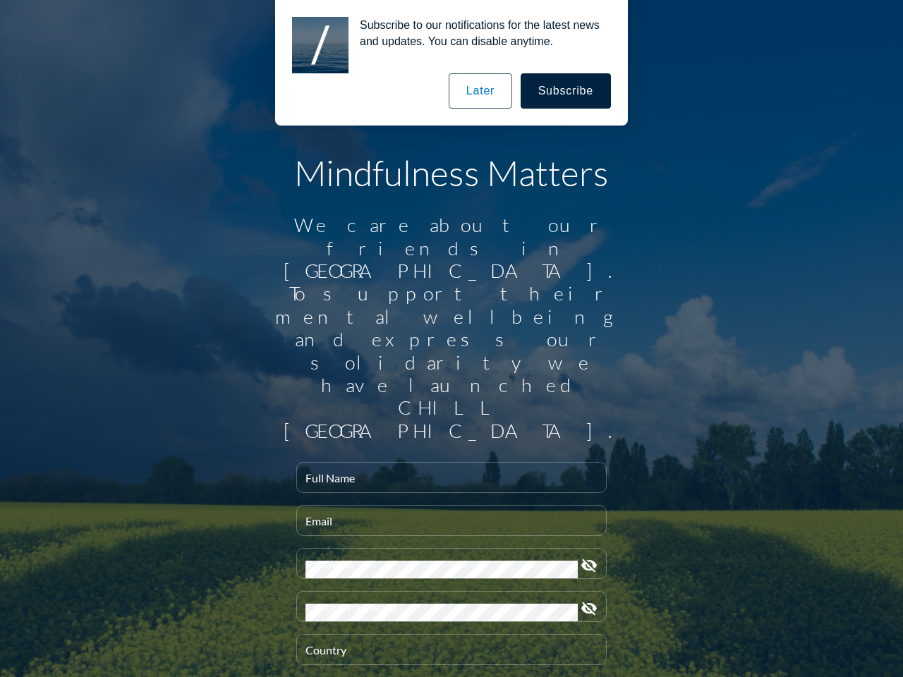  What do you see at coordinates (451, 173) in the screenshot?
I see `h1: Mindfulness Matters` at bounding box center [451, 173].